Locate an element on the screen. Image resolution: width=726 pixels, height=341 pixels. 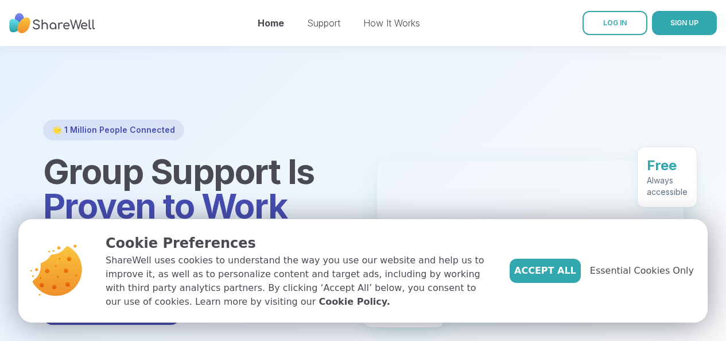
p: ShareWell uses cookies to understand the way you use our website and help us to improve it, as we... is located at coordinates (299, 281).